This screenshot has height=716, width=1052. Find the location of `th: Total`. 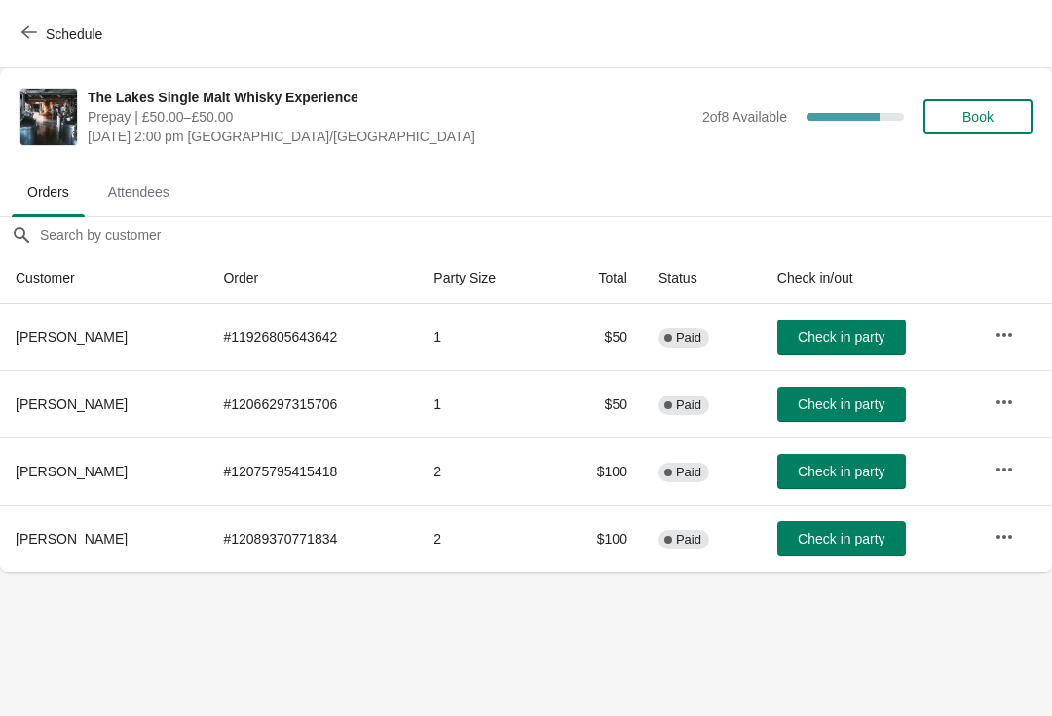

th: Total is located at coordinates (598, 278).